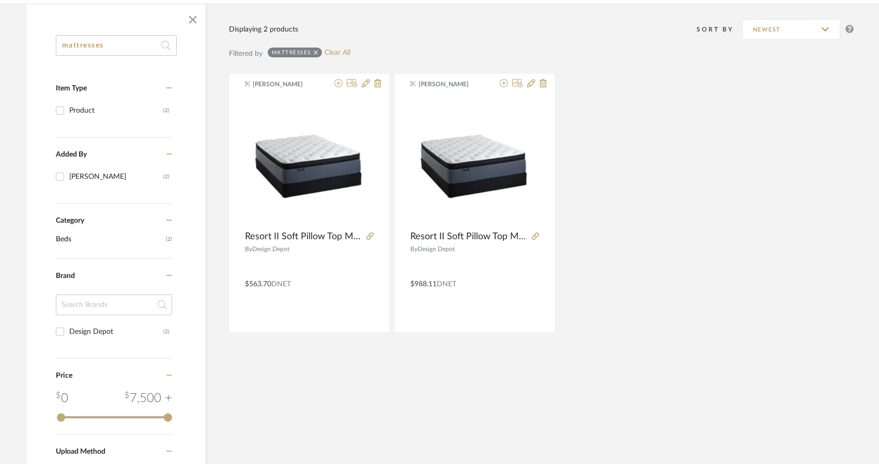 This screenshot has width=879, height=464. What do you see at coordinates (338, 53) in the screenshot?
I see `a: Clear All` at bounding box center [338, 53].